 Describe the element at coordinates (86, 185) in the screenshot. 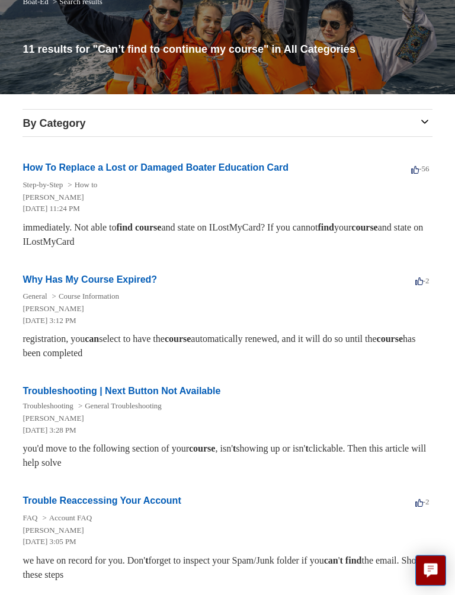

I see `a: How to` at that location.